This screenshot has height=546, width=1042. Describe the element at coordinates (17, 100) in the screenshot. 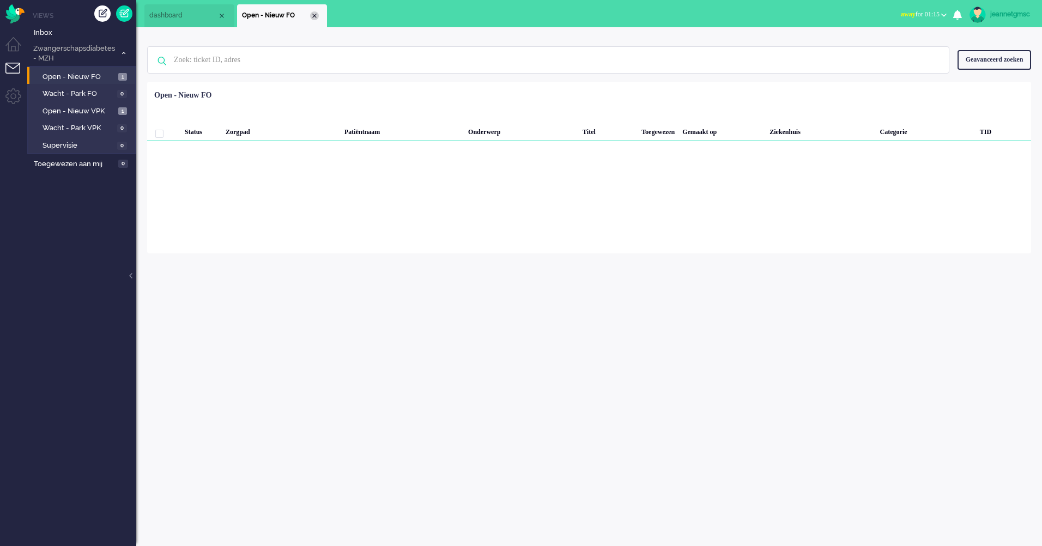

I see `li: Admin menu` at that location.